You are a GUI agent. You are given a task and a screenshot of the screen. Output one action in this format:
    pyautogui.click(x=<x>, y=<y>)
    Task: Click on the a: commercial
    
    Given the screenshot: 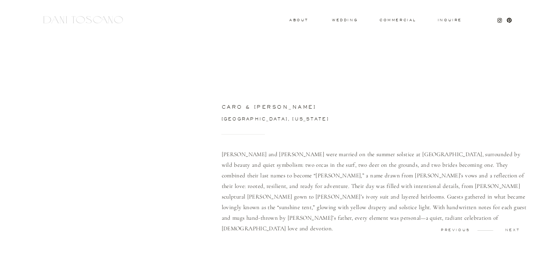 What is the action you would take?
    pyautogui.click(x=397, y=20)
    